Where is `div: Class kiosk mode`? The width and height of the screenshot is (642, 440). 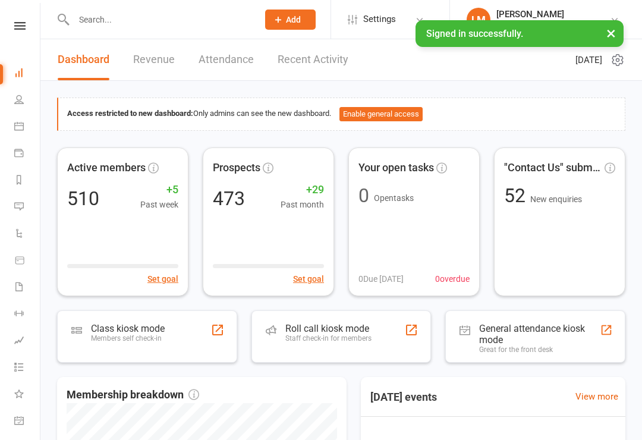 div: Class kiosk mode is located at coordinates (128, 328).